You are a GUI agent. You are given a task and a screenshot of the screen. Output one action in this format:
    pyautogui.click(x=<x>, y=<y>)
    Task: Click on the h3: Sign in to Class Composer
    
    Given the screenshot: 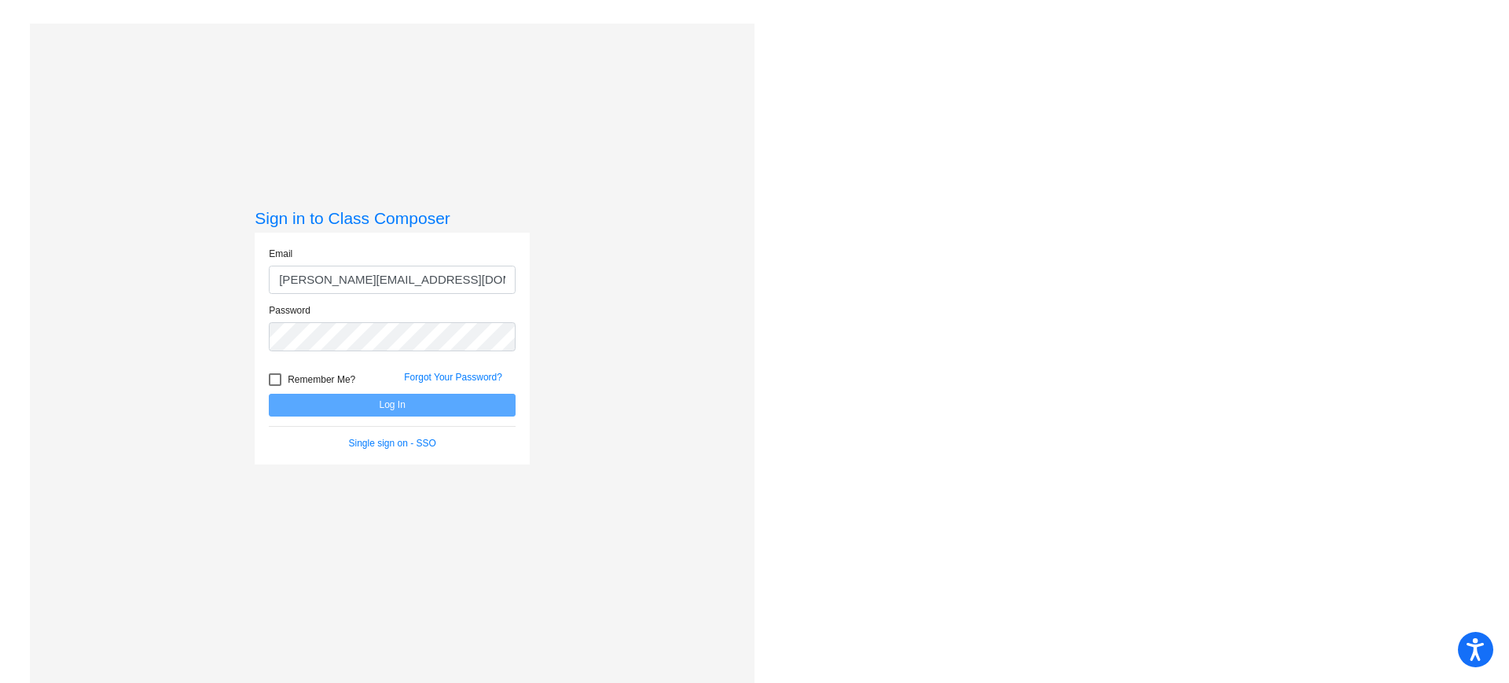 What is the action you would take?
    pyautogui.click(x=392, y=218)
    